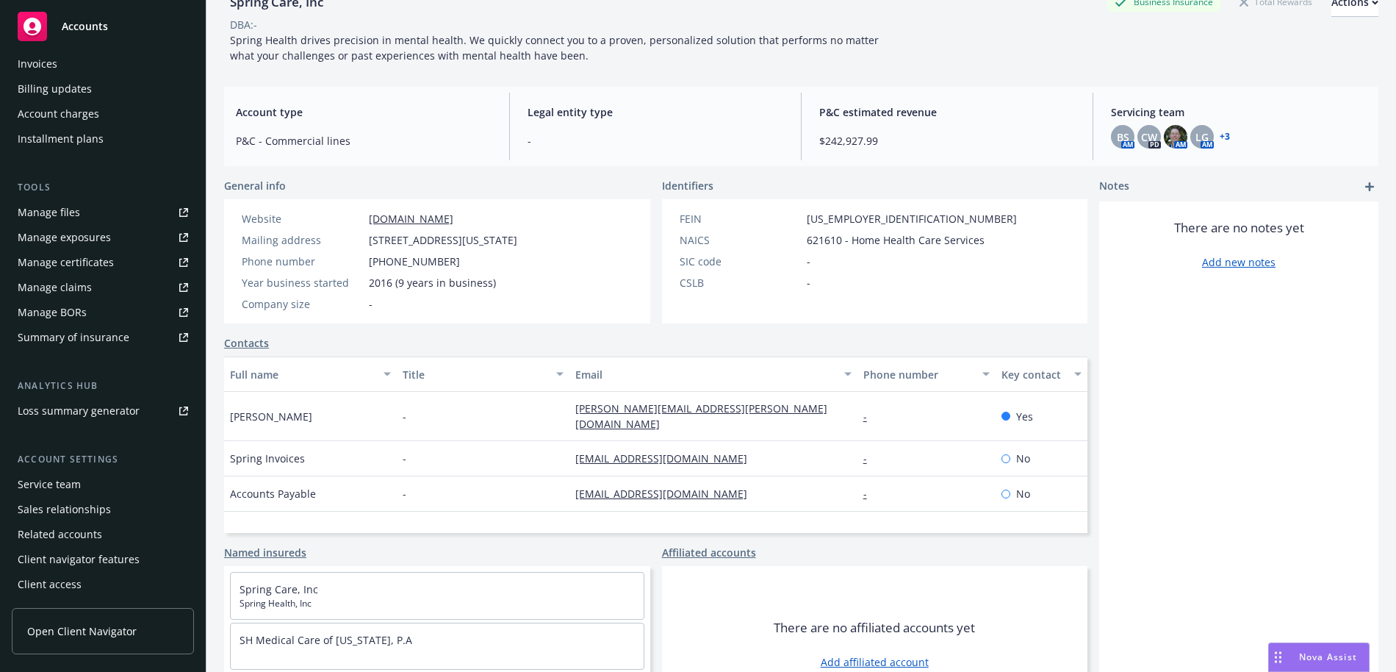  What do you see at coordinates (740, 218) in the screenshot?
I see `div: FEIN` at bounding box center [740, 218].